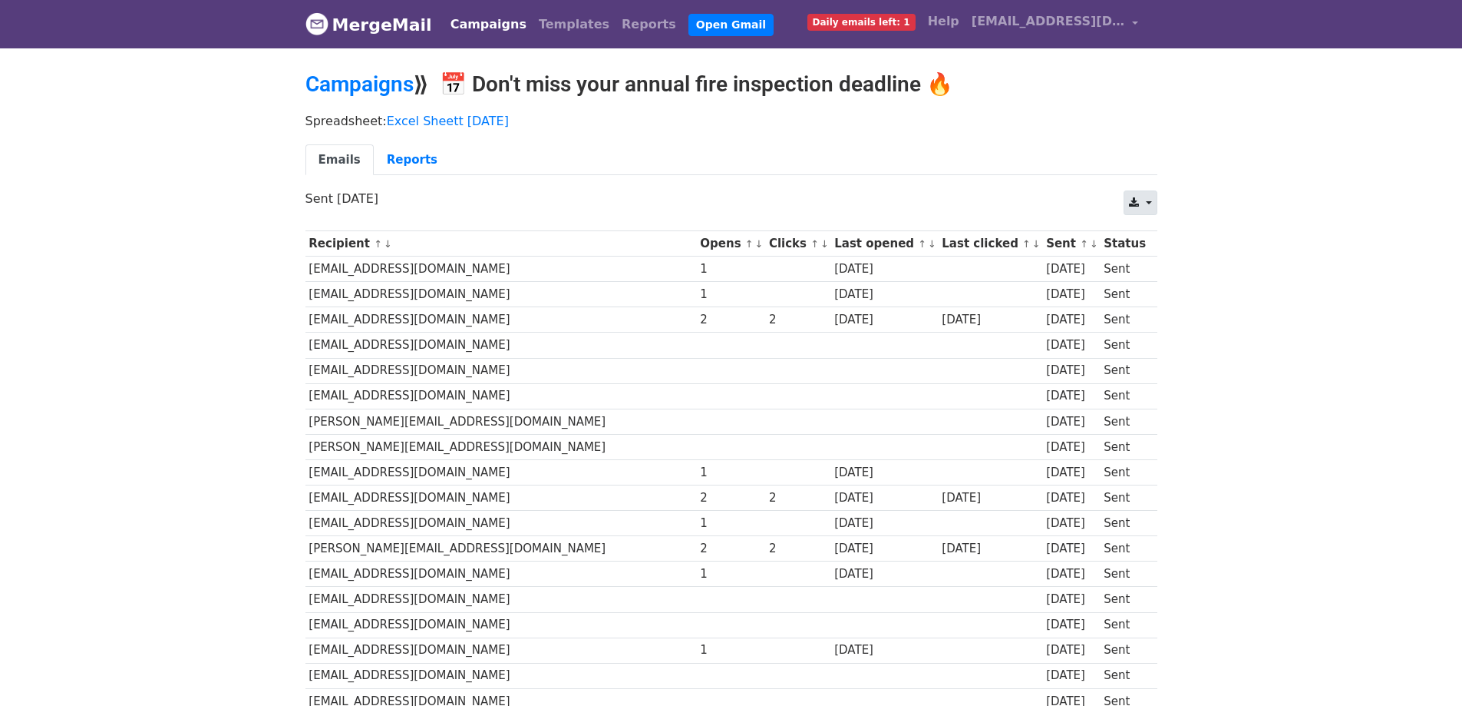 The width and height of the screenshot is (1462, 706). Describe the element at coordinates (368, 25) in the screenshot. I see `a: MergeMail` at that location.